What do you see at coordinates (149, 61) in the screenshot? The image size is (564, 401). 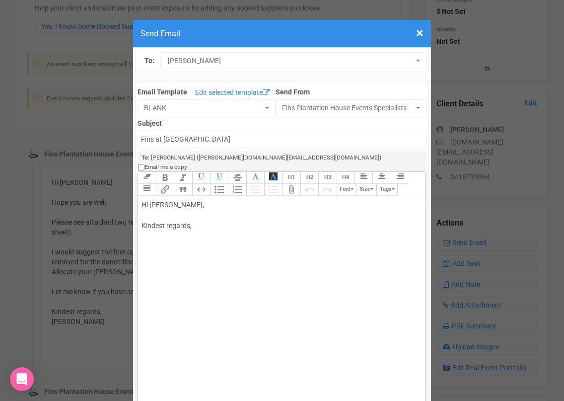 I see `label: To:` at bounding box center [149, 61].